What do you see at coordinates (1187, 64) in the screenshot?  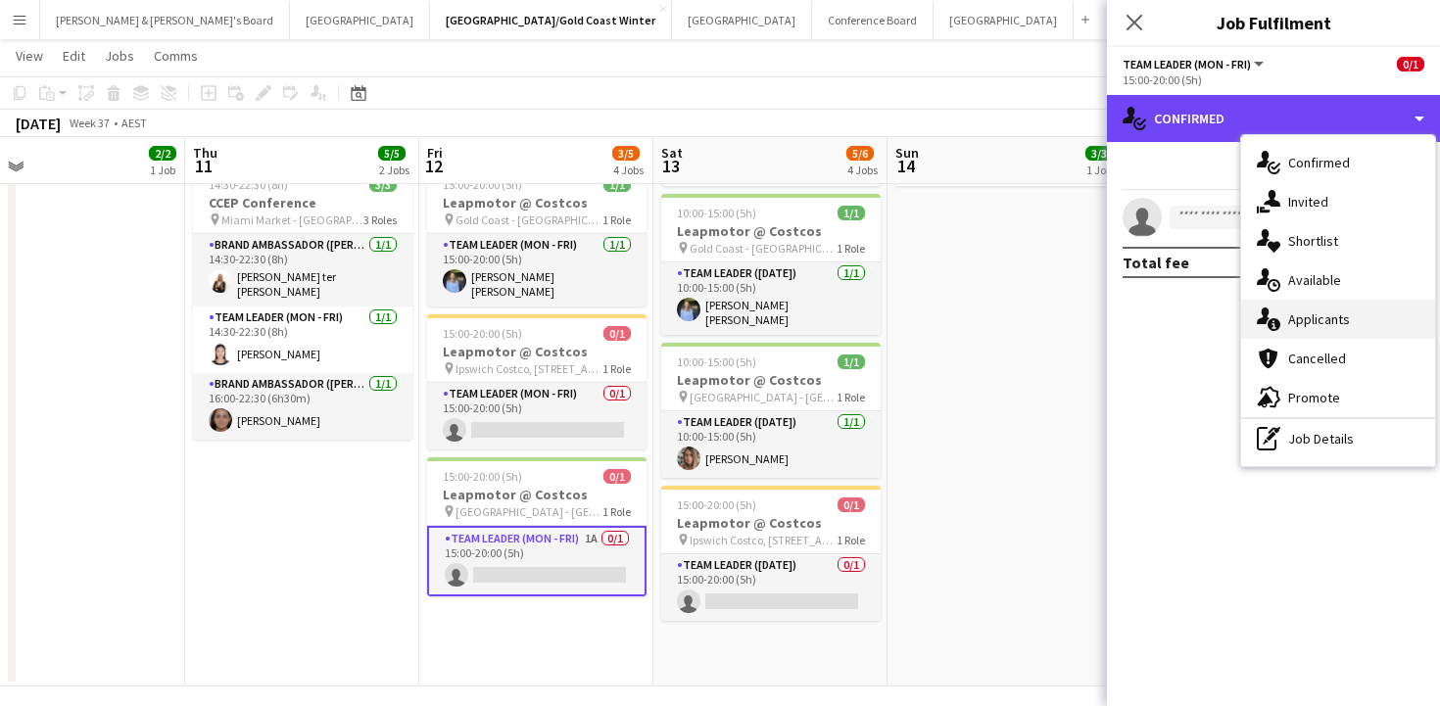 I see `span: Team Leader (Mon - Fri)` at bounding box center [1187, 64].